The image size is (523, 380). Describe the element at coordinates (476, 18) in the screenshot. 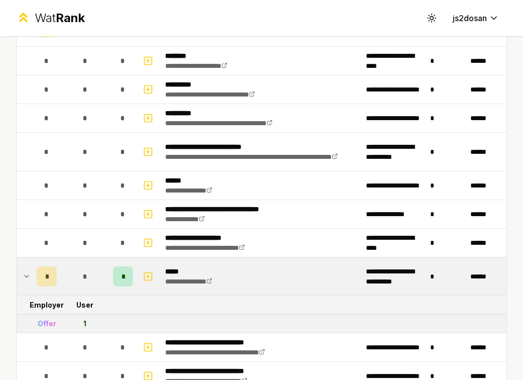

I see `button: js2dosan` at that location.